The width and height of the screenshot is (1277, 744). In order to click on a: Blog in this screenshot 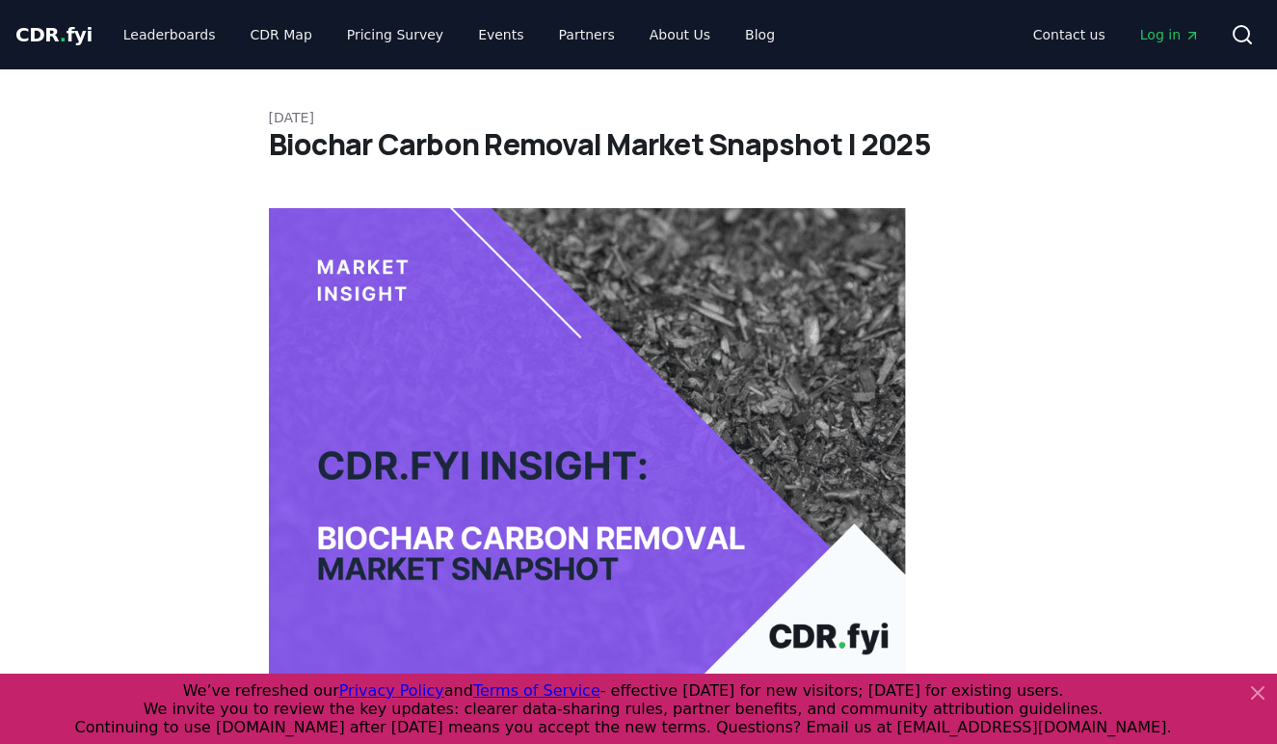, I will do `click(760, 35)`.